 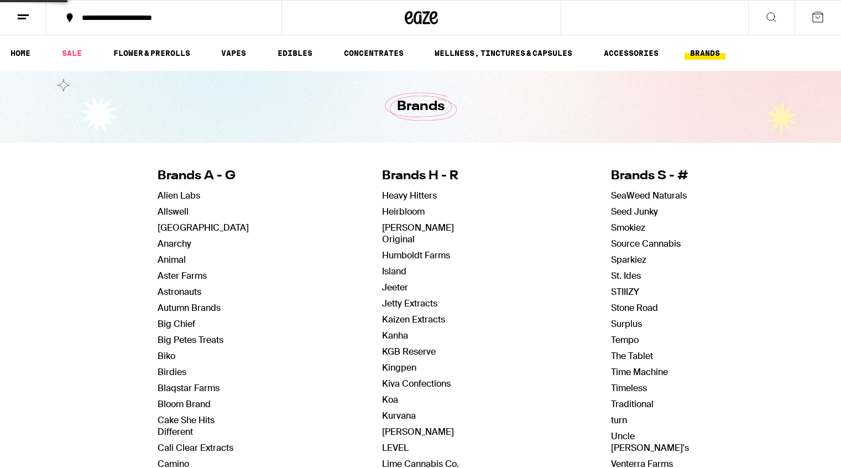 What do you see at coordinates (72, 53) in the screenshot?
I see `a: SALE` at bounding box center [72, 53].